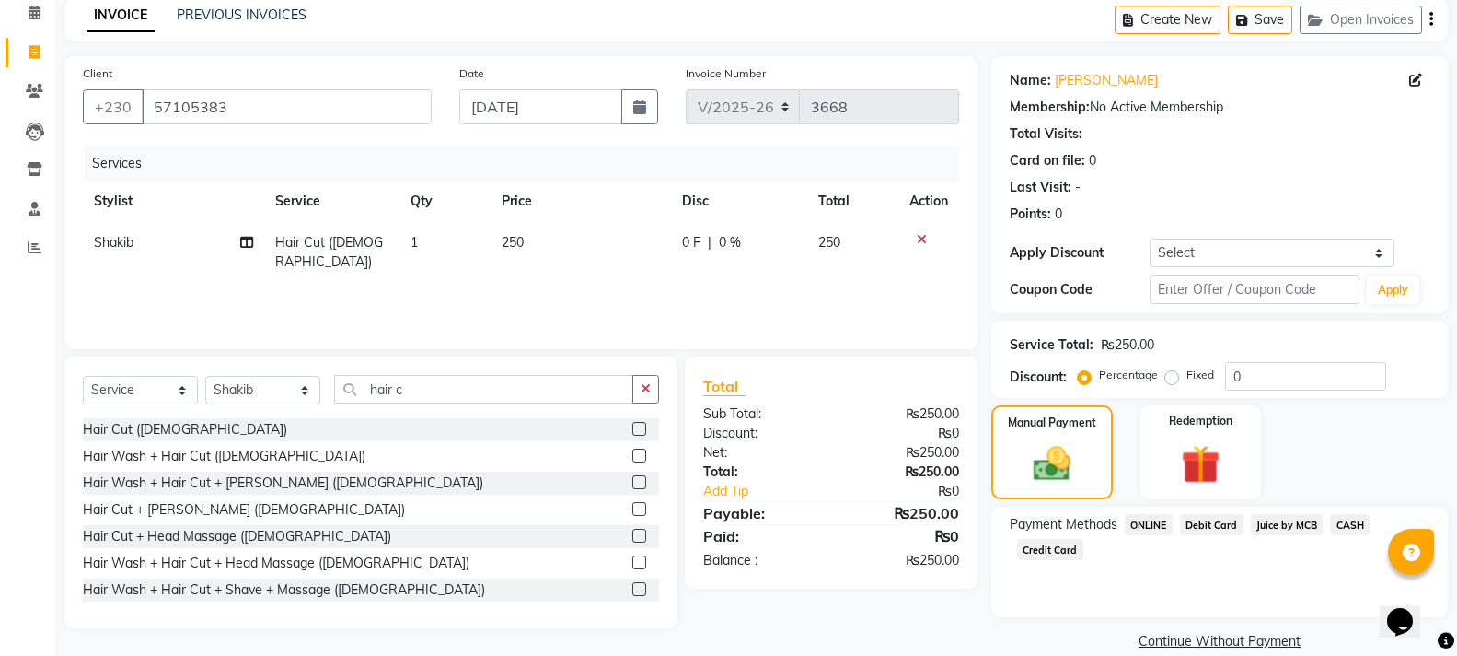  I want to click on span: Juice by MCB, so click(1287, 524).